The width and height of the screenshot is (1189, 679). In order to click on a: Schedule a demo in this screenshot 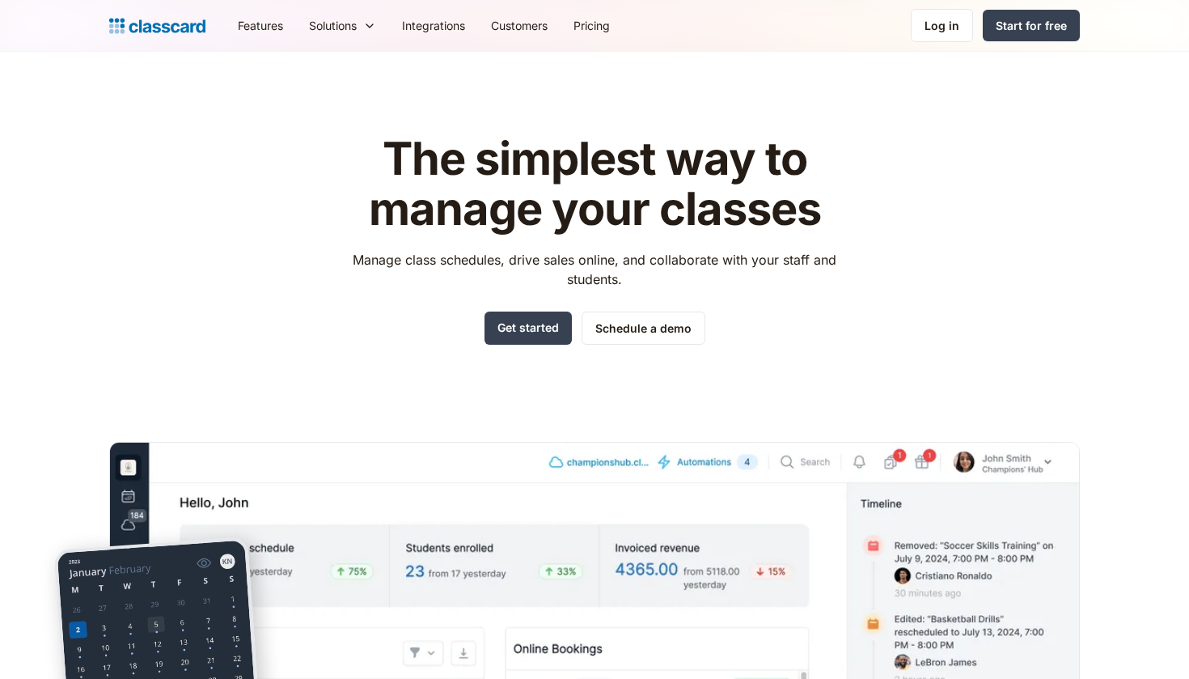, I will do `click(643, 328)`.